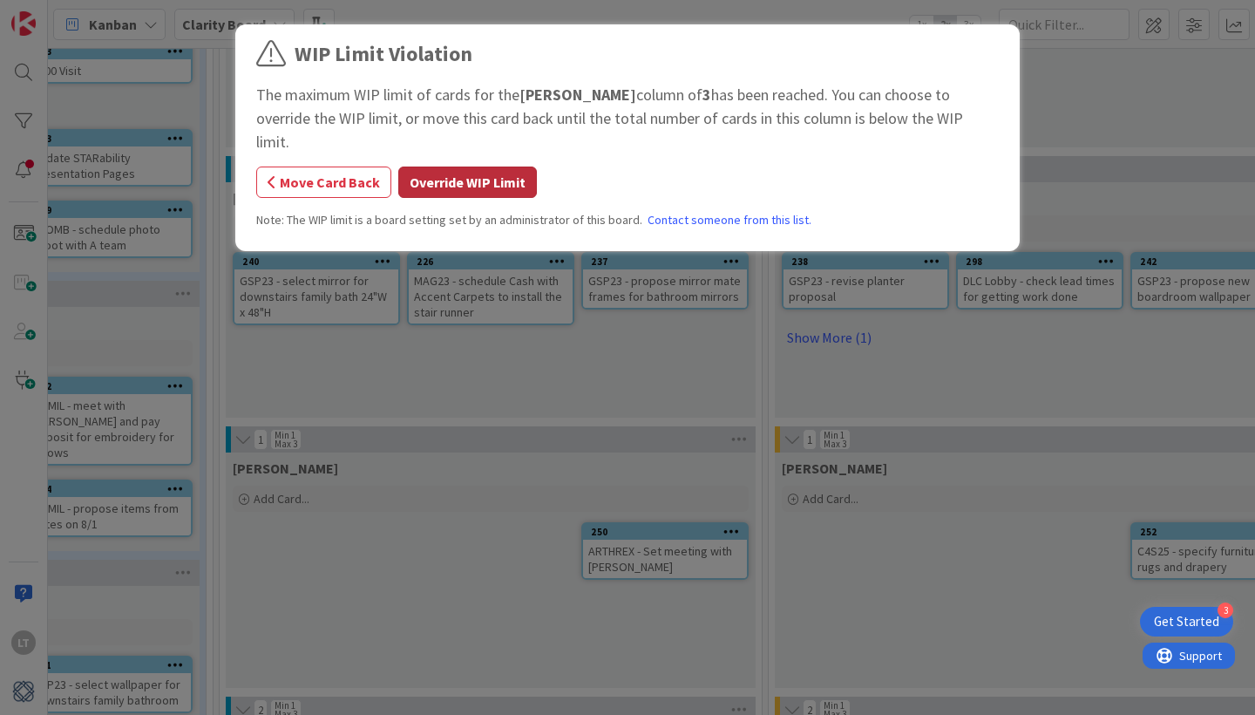 Image resolution: width=1255 pixels, height=715 pixels. I want to click on b: 3, so click(707, 94).